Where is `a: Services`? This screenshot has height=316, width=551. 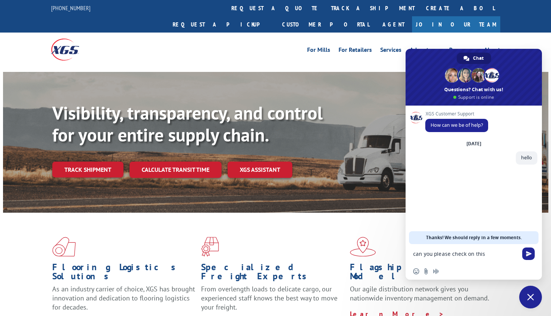 a: Services is located at coordinates (391, 51).